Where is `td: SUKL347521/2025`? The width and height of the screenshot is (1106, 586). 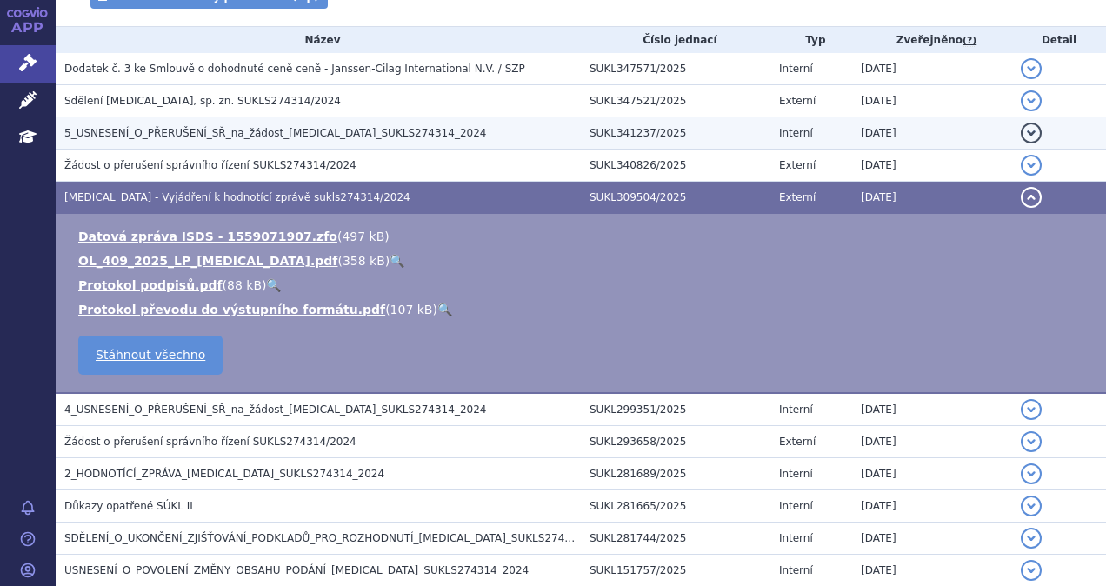
td: SUKL347521/2025 is located at coordinates (675, 101).